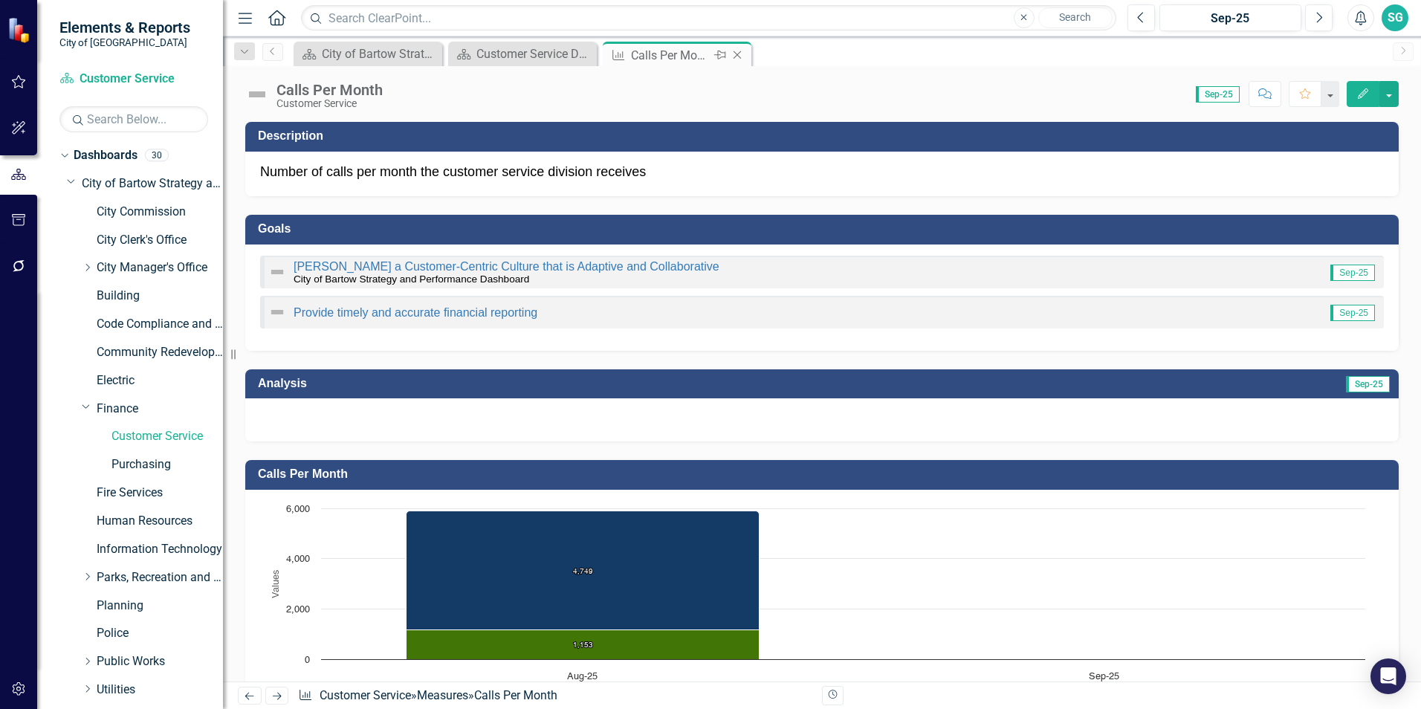  What do you see at coordinates (167, 464) in the screenshot?
I see `a: Purchasing` at bounding box center [167, 464].